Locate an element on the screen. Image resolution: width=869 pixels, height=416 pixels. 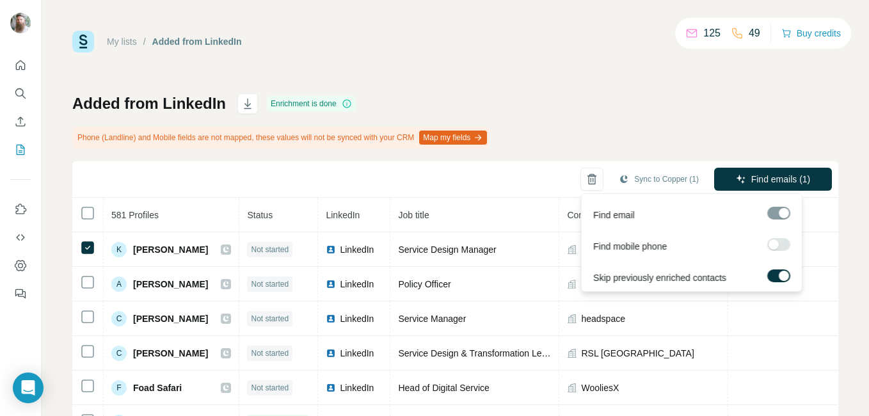
span: 581 Profiles is located at coordinates (135, 215).